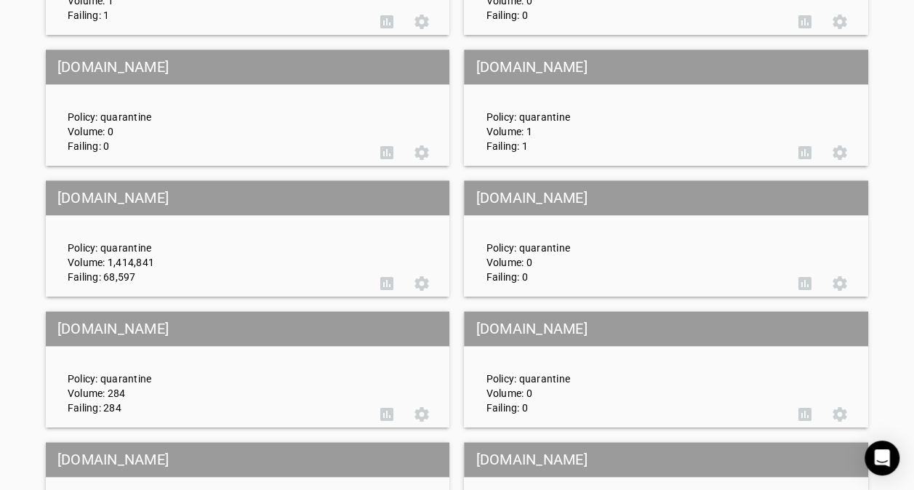 The width and height of the screenshot is (914, 490). Describe the element at coordinates (213, 369) in the screenshot. I see `div: Policy: quarantine Volume: 284 Failing: 284` at that location.